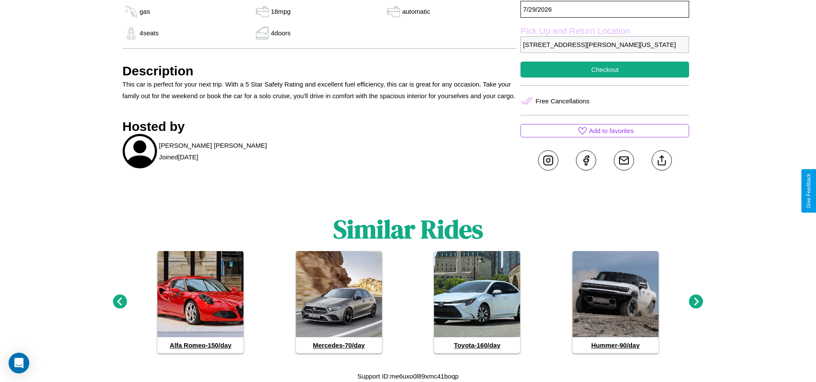  Describe the element at coordinates (281, 11) in the screenshot. I see `p: 18 mpg` at that location.